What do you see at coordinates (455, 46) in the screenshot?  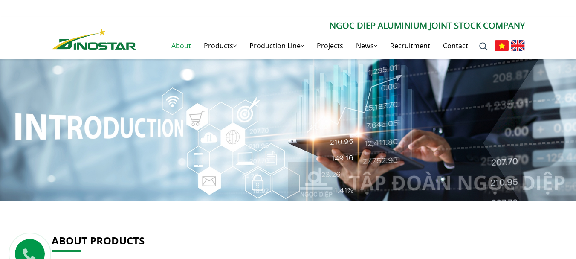 I see `a: Contact` at bounding box center [455, 46].